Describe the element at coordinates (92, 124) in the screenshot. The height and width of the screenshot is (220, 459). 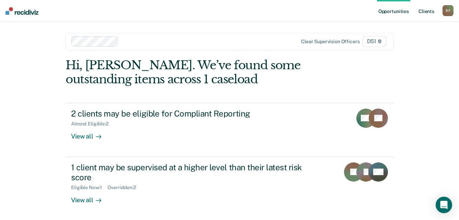
I see `div: Almost Eligible : 2` at that location.